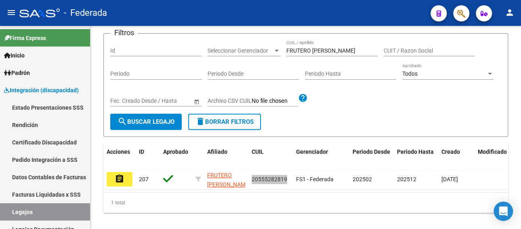 The height and width of the screenshot is (229, 521). What do you see at coordinates (14, 55) in the screenshot?
I see `span: Inicio` at bounding box center [14, 55].